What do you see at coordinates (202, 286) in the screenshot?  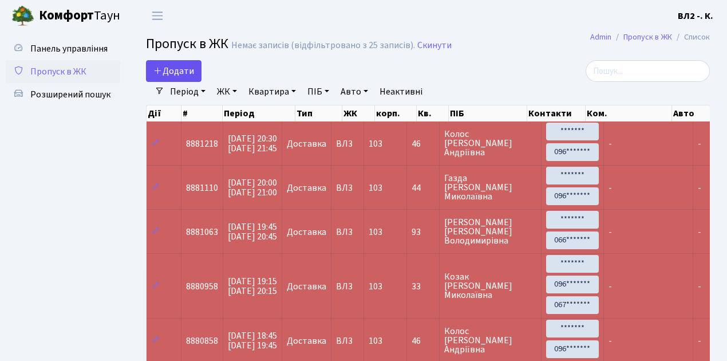 I see `span: 8880958` at bounding box center [202, 286].